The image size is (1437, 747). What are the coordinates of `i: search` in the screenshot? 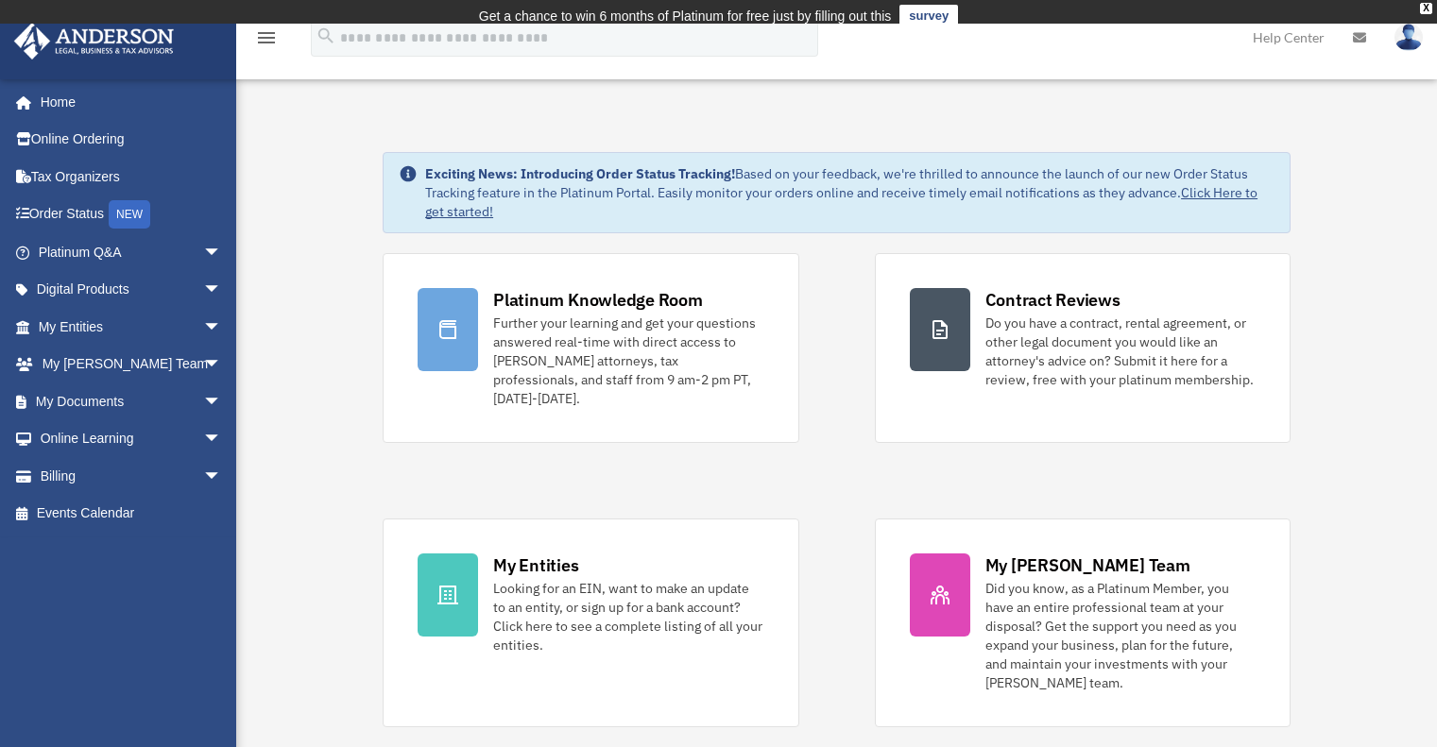 It's located at (326, 36).